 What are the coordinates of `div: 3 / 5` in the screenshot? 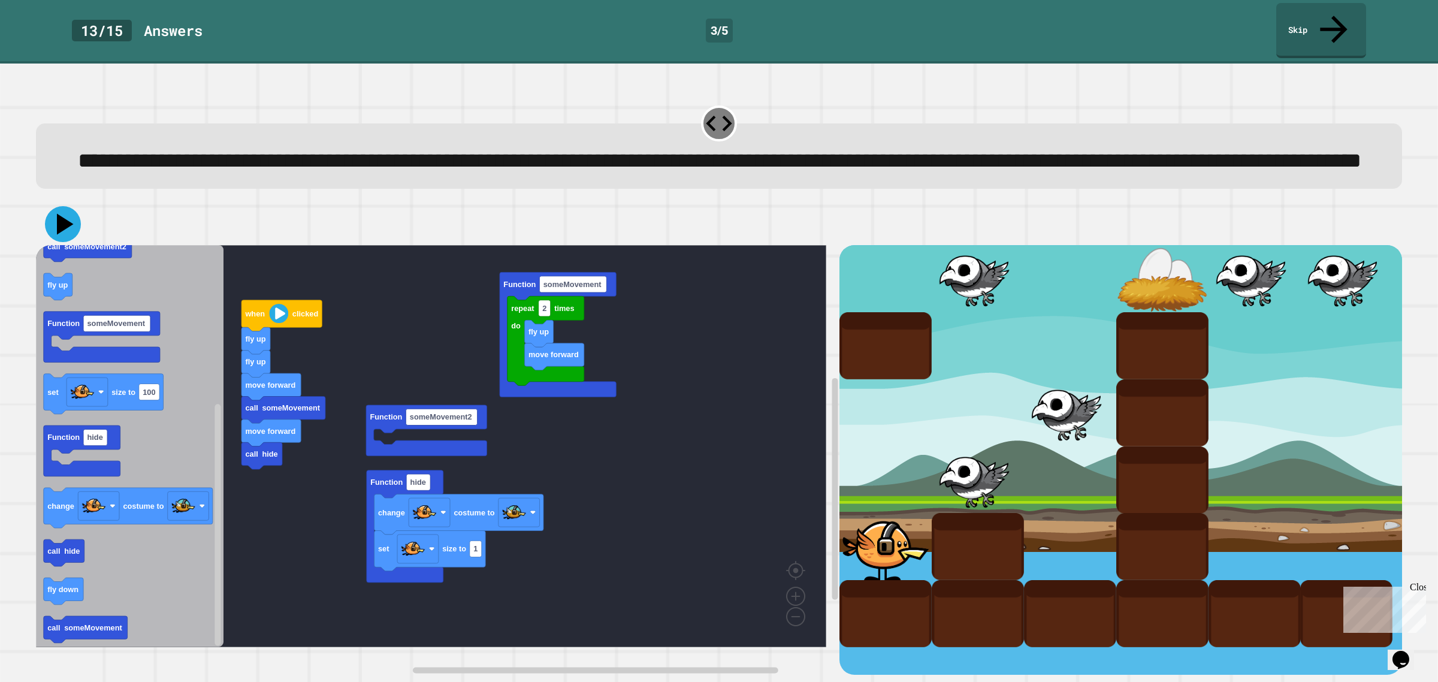 It's located at (719, 31).